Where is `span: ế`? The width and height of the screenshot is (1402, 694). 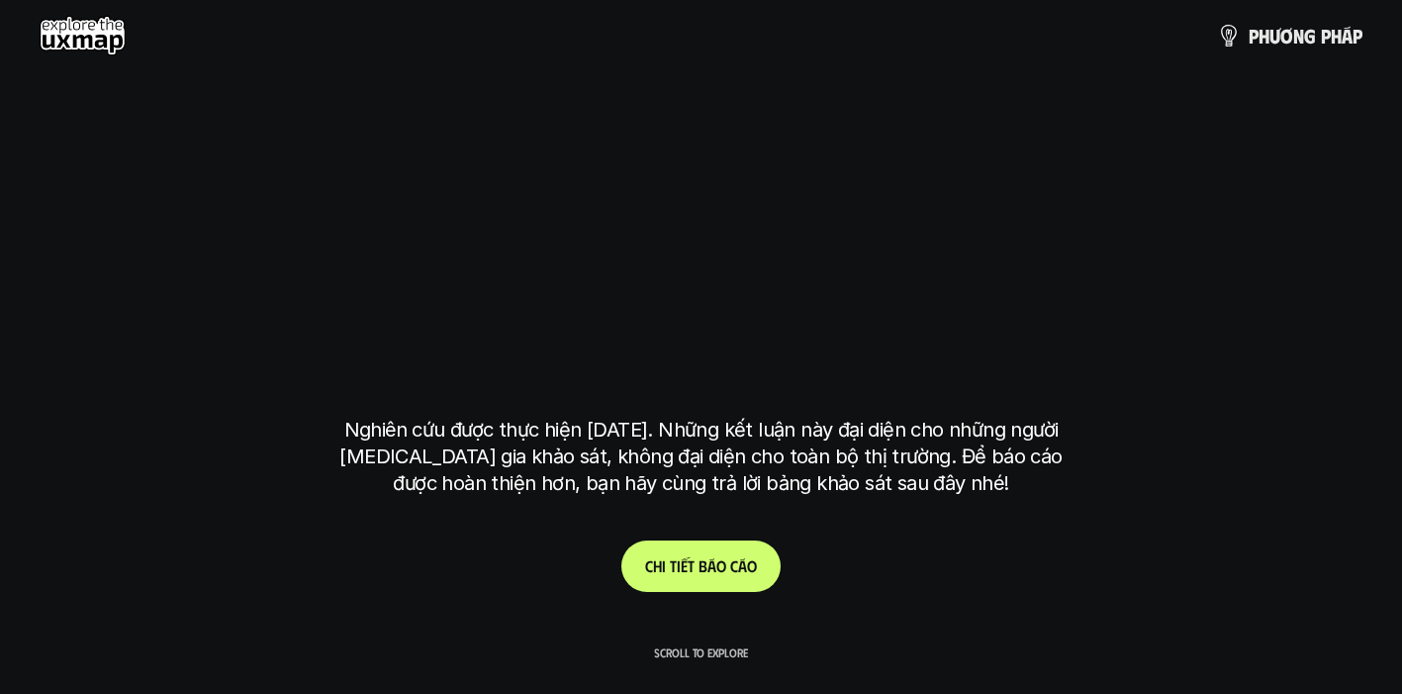 span: ế is located at coordinates (684, 565).